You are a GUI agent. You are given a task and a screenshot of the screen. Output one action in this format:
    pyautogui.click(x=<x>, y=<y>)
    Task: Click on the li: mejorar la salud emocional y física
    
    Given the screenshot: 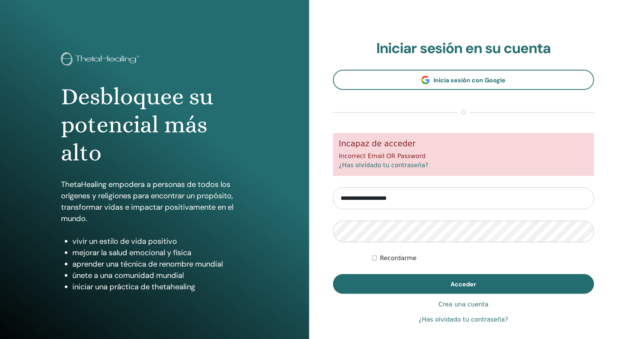 What is the action you would take?
    pyautogui.click(x=160, y=252)
    